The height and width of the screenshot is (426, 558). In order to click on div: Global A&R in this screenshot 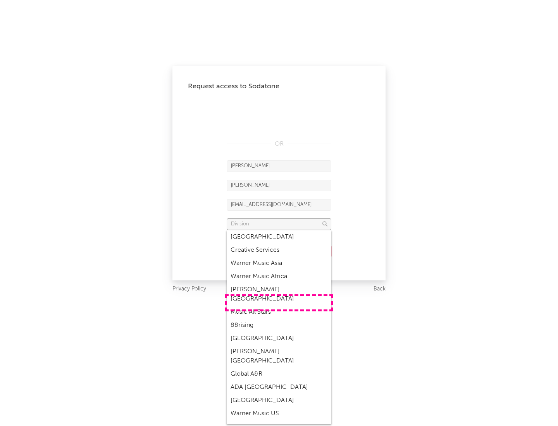, I will do `click(279, 374)`.